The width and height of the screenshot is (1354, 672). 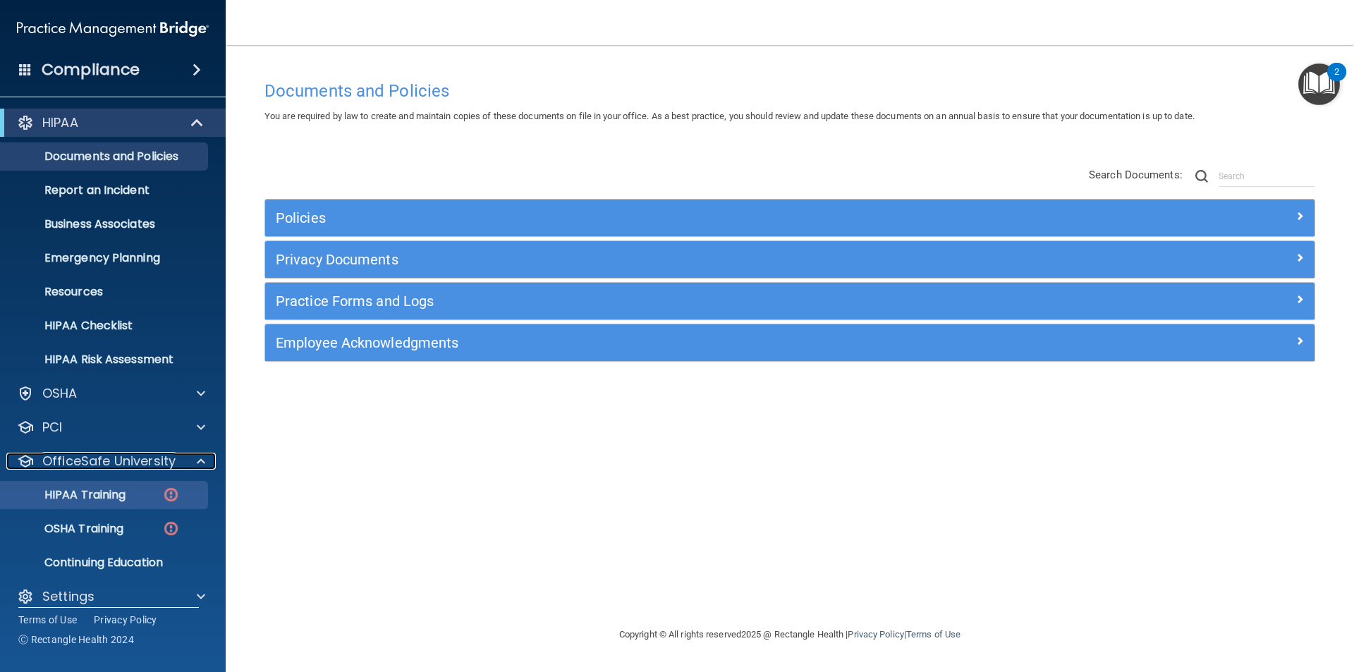 I want to click on p: Settings, so click(x=68, y=597).